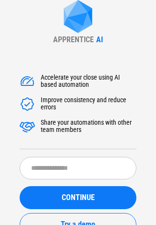  Describe the element at coordinates (78, 197) in the screenshot. I see `span: CONTINUE` at that location.